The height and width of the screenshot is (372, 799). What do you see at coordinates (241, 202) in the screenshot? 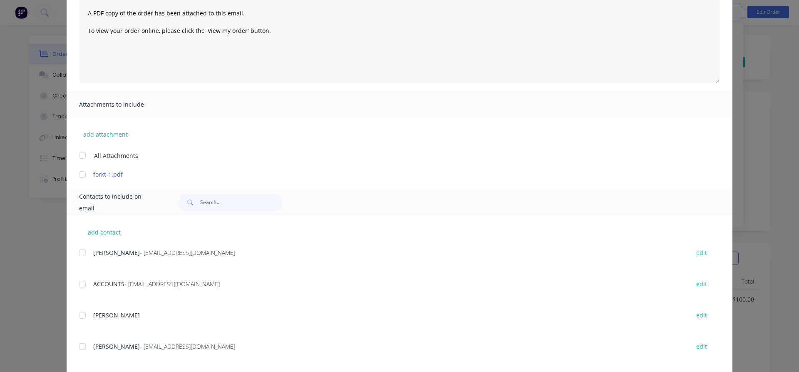
I see `input: Search...` at bounding box center [241, 202].